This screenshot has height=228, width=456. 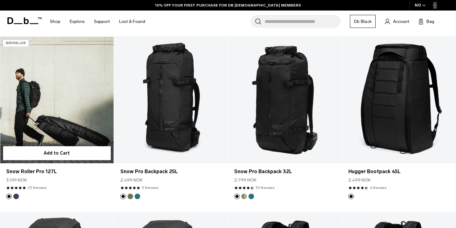 What do you see at coordinates (401, 21) in the screenshot?
I see `span: Account` at bounding box center [401, 21].